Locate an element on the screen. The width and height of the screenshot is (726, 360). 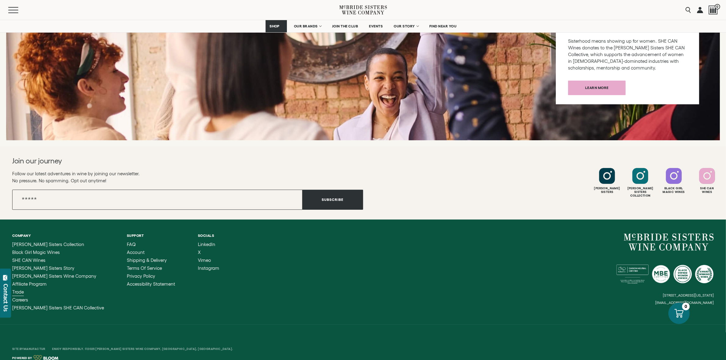
div: She Can Wines is located at coordinates (707, 190).